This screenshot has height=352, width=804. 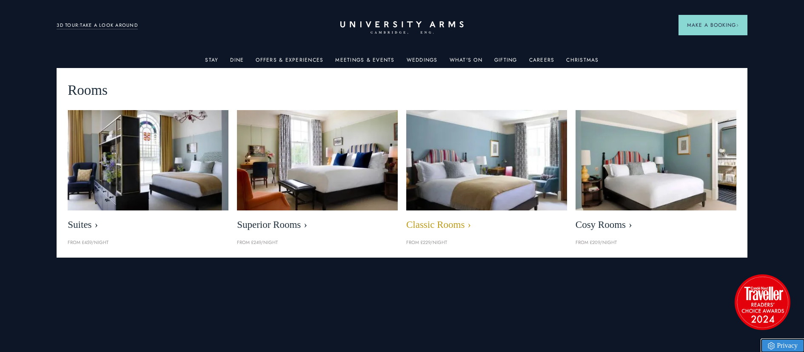 I want to click on img: image-7eccef6fe4fe90343db89eb79f703814c40db8b4-400x250-jpg, so click(x=487, y=160).